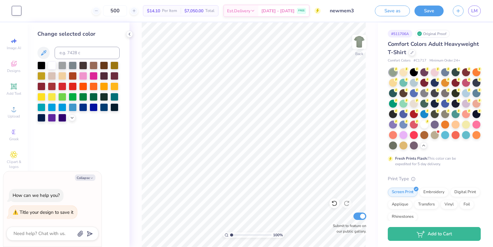 The image size is (493, 247). What do you see at coordinates (445, 60) in the screenshot?
I see `span: Minimum Order: 24 +` at bounding box center [445, 60].